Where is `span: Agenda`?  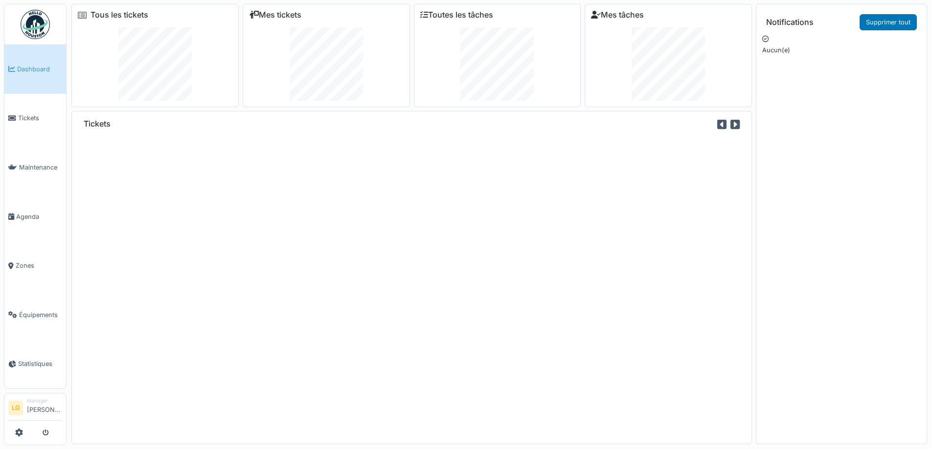
span: Agenda is located at coordinates (39, 217).